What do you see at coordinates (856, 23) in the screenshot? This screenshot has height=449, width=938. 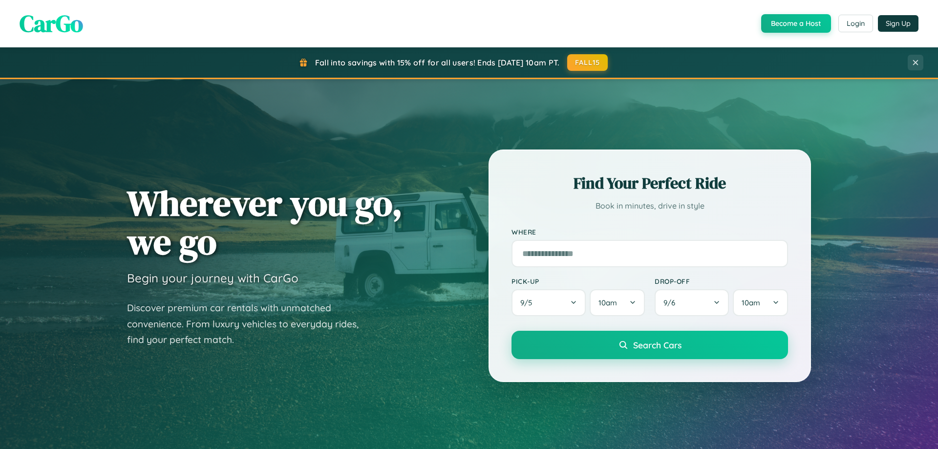 I see `button: Login` at bounding box center [856, 23].